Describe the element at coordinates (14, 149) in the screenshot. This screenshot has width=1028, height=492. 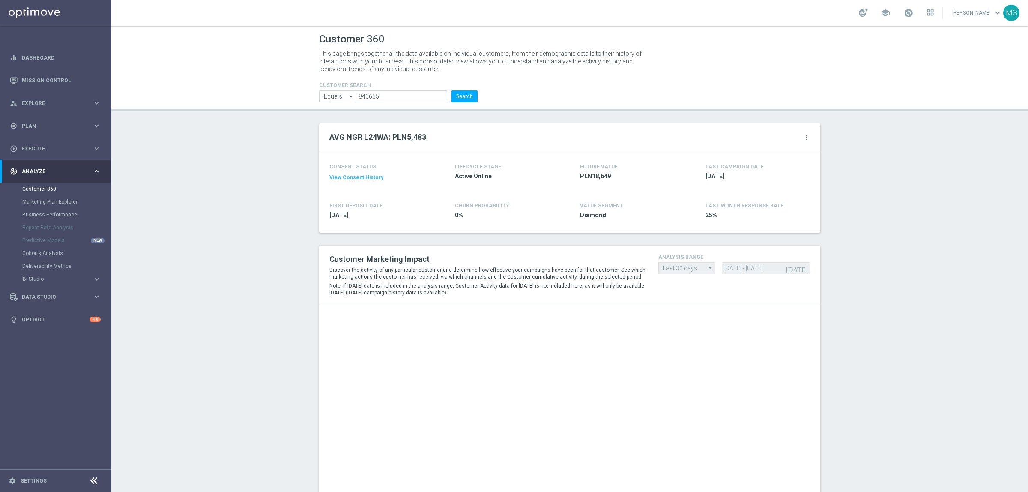
I see `i: play_circle_outline` at that location.